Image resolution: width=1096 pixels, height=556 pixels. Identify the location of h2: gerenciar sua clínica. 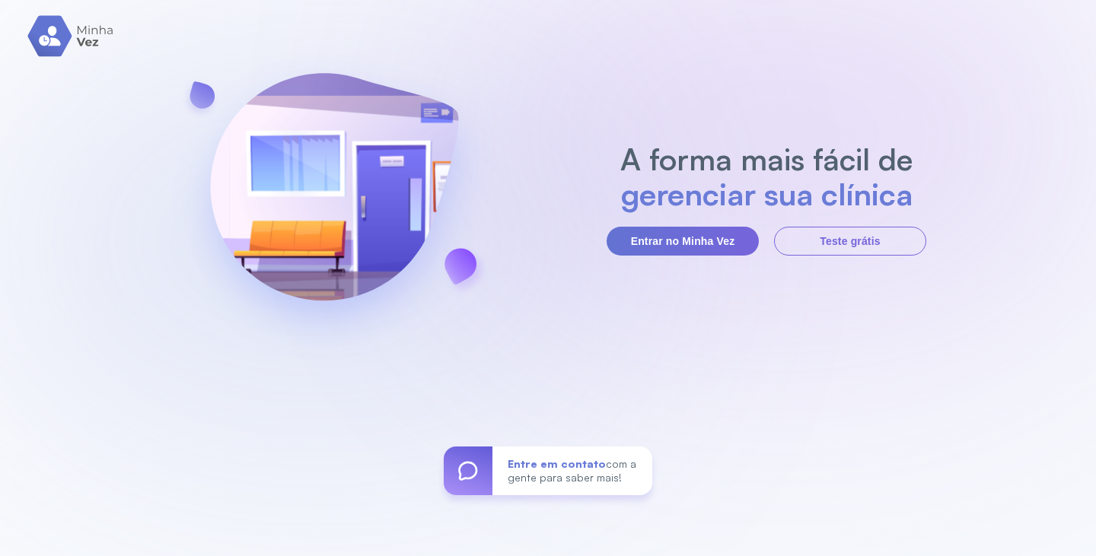
(766, 194).